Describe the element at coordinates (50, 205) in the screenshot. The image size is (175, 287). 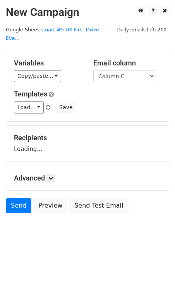
I see `a: Preview` at that location.